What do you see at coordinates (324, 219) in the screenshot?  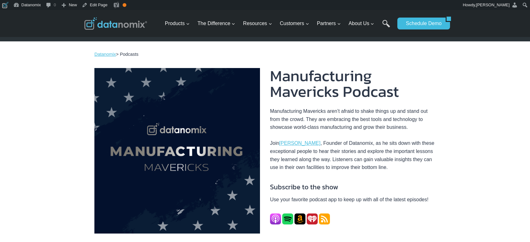 I see `img: RSS Feed icon` at bounding box center [324, 219].